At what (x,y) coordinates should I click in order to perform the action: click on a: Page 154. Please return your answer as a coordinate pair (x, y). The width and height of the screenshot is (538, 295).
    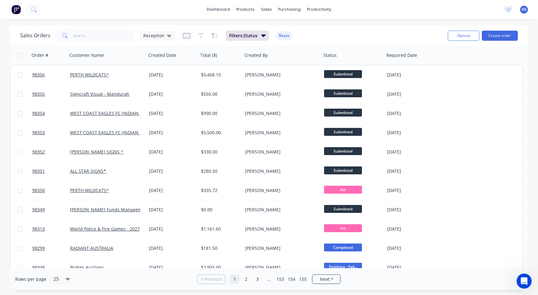
    Looking at the image, I should click on (292, 279).